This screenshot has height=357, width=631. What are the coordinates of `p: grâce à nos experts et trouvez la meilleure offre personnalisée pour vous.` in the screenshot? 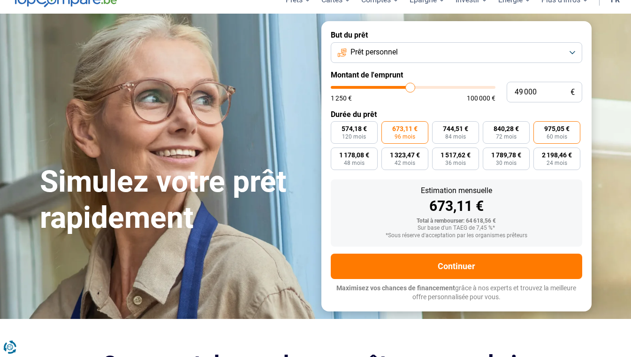 It's located at (456, 292).